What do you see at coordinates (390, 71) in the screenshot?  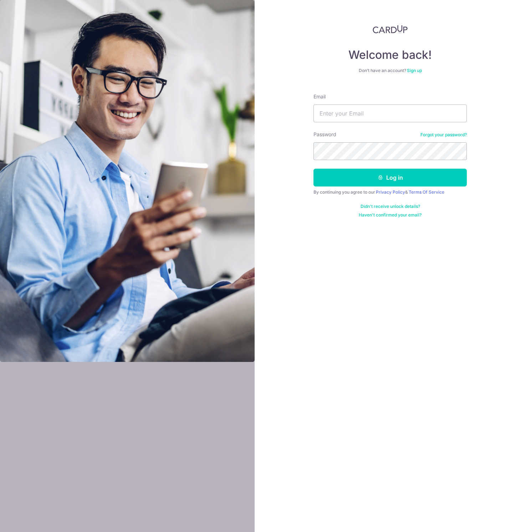 I see `div: Don’t have an account?` at bounding box center [390, 71].